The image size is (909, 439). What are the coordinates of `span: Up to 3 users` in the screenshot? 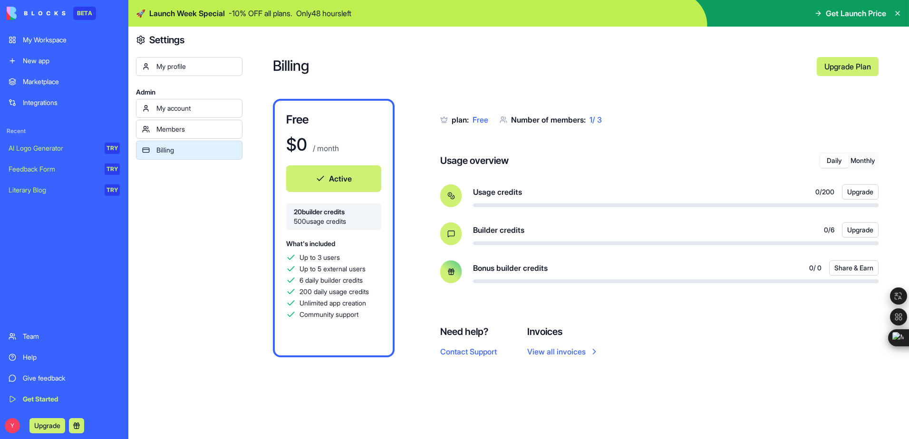 It's located at (319, 258).